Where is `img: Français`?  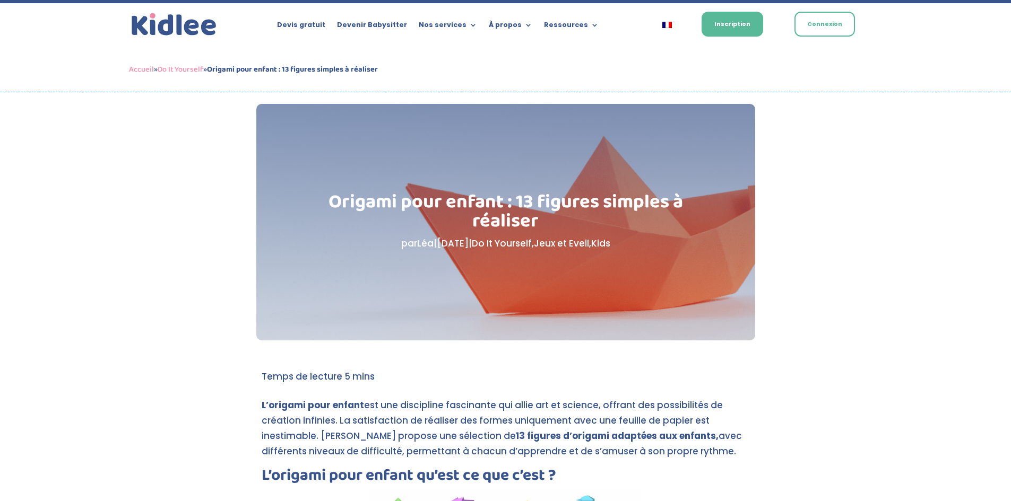
img: Français is located at coordinates (667, 25).